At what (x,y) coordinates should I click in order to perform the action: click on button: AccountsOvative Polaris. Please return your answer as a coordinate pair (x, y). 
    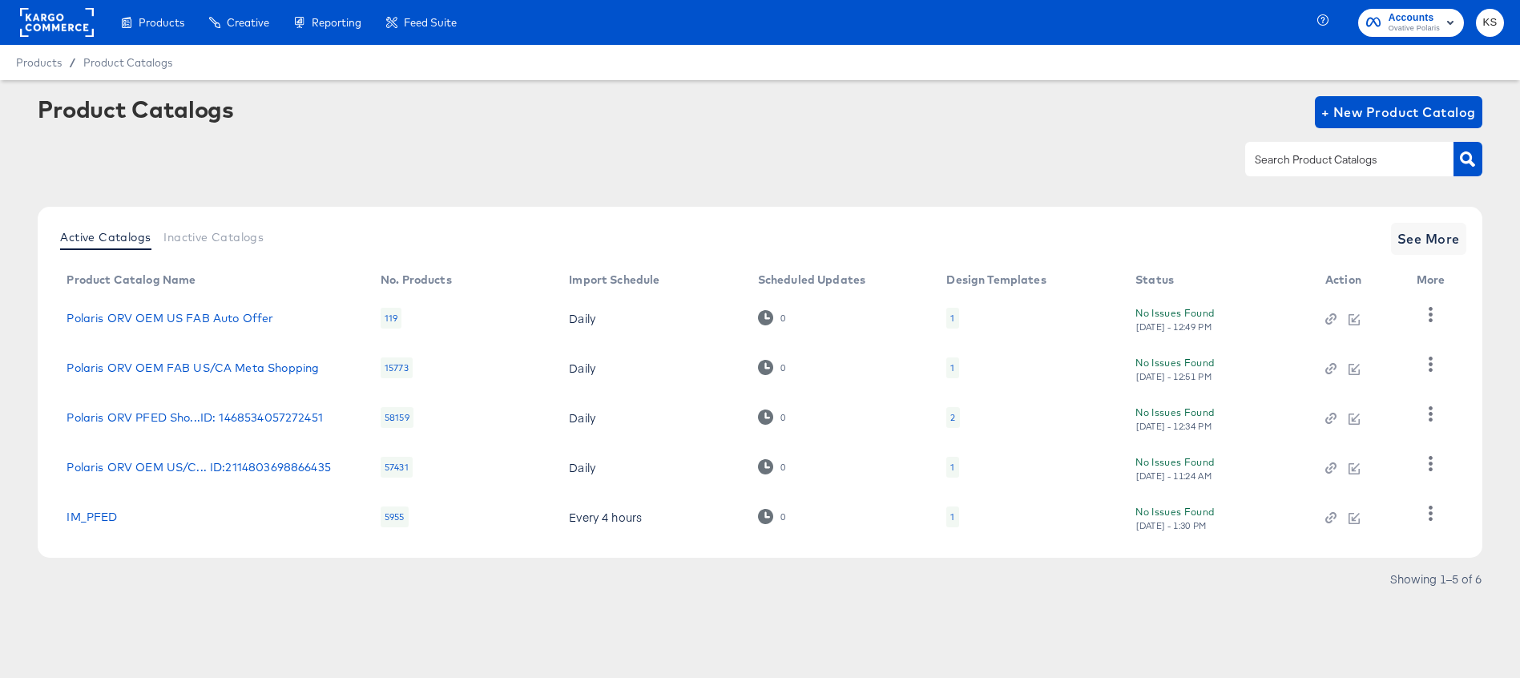
    Looking at the image, I should click on (1411, 22).